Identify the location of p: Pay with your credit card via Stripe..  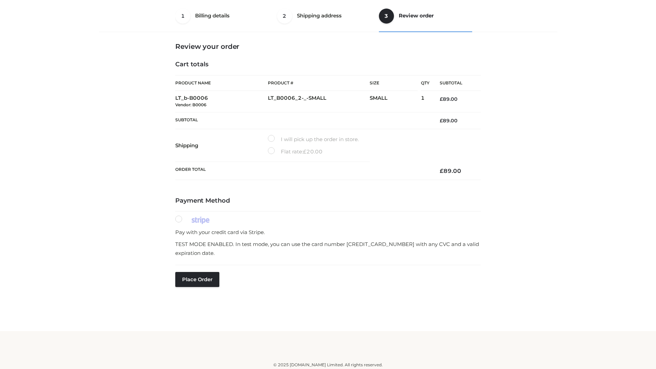
(328, 232).